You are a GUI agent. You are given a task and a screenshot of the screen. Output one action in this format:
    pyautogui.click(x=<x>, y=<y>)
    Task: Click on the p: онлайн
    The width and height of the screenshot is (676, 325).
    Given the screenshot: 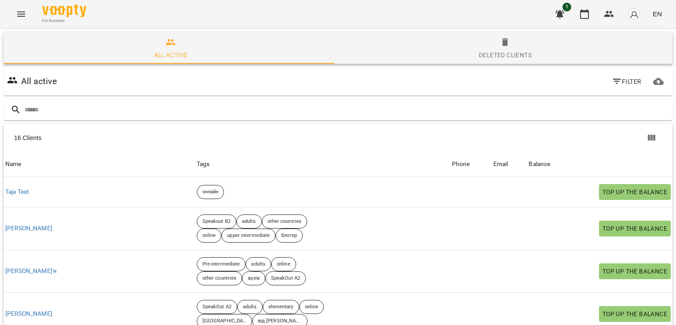 What is the action you would take?
    pyautogui.click(x=210, y=192)
    